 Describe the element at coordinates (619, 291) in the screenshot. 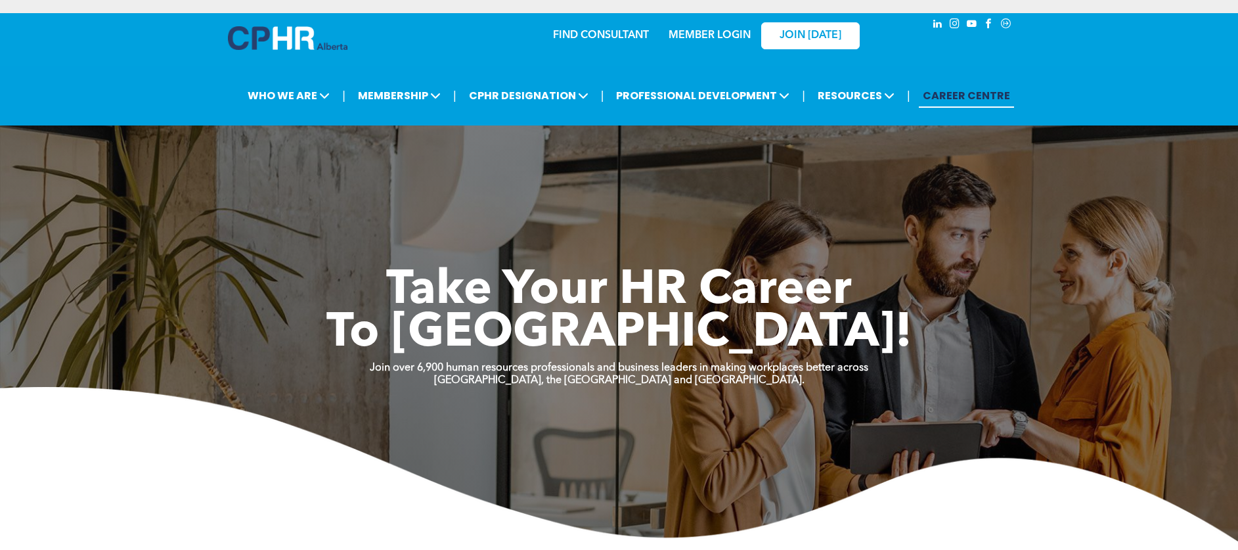

I see `span: Take Your HR Career` at that location.